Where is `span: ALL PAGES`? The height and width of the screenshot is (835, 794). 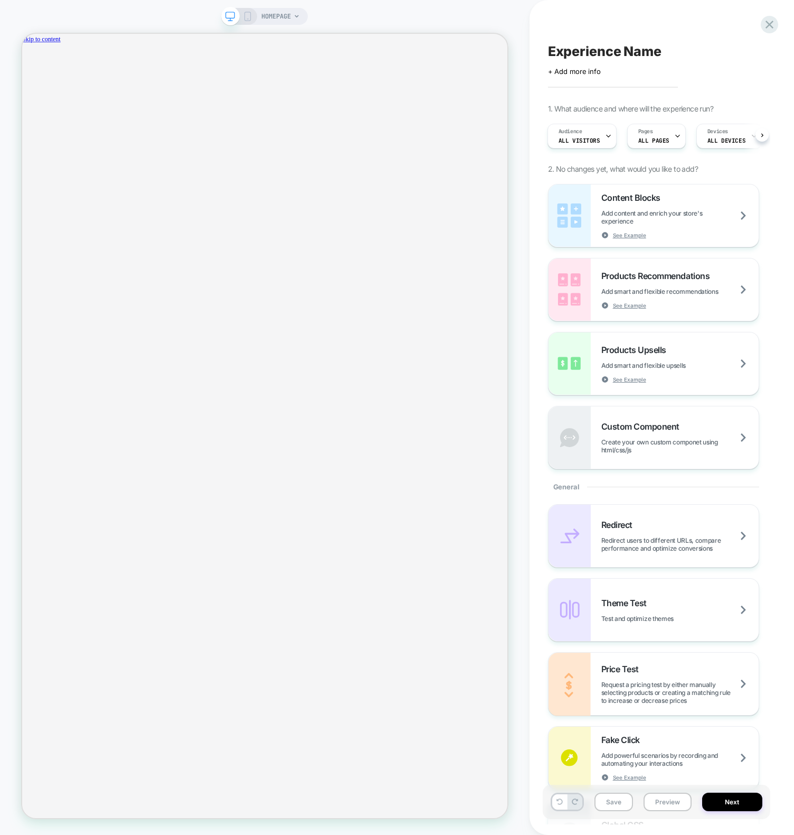
span: ALL PAGES is located at coordinates (654, 140).